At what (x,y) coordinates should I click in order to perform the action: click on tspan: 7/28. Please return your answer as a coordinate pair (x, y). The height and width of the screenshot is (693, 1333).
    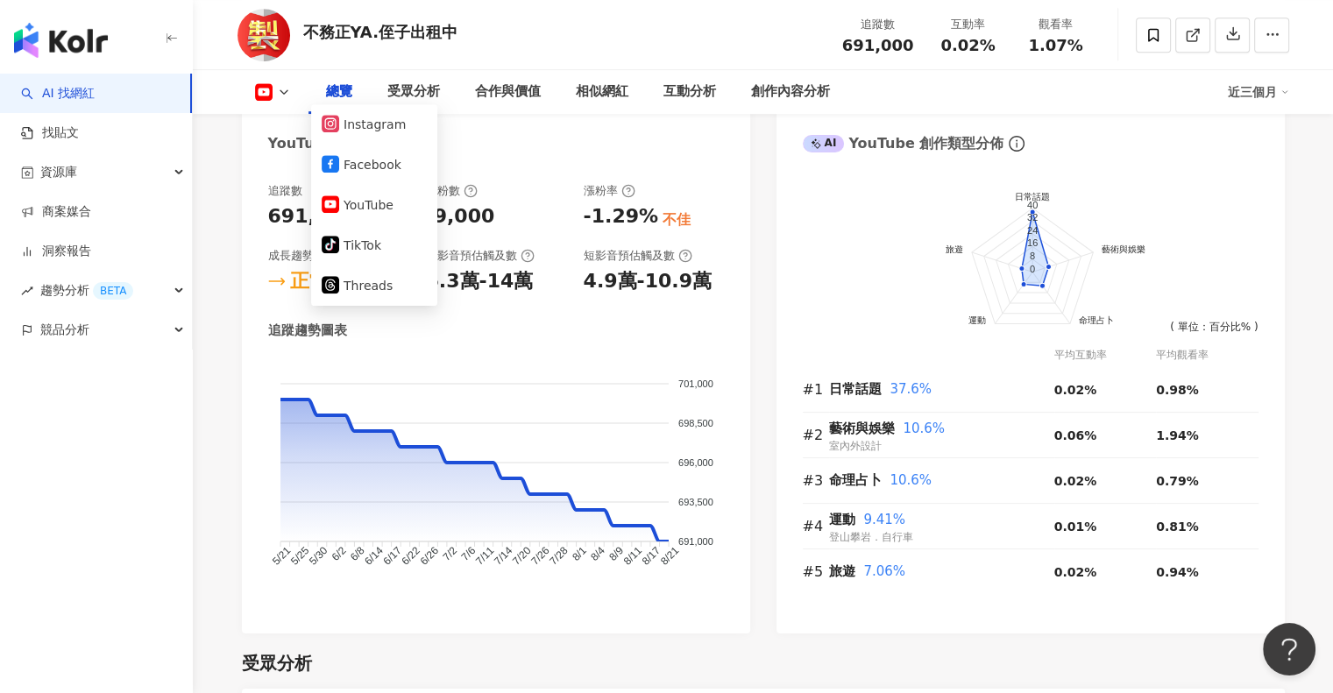
    Looking at the image, I should click on (558, 556).